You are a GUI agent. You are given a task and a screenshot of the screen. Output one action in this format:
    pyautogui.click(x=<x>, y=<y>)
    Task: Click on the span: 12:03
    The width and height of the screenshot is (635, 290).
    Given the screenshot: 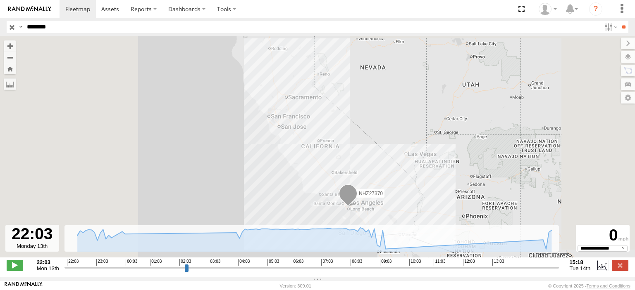 What is the action you would take?
    pyautogui.click(x=469, y=263)
    